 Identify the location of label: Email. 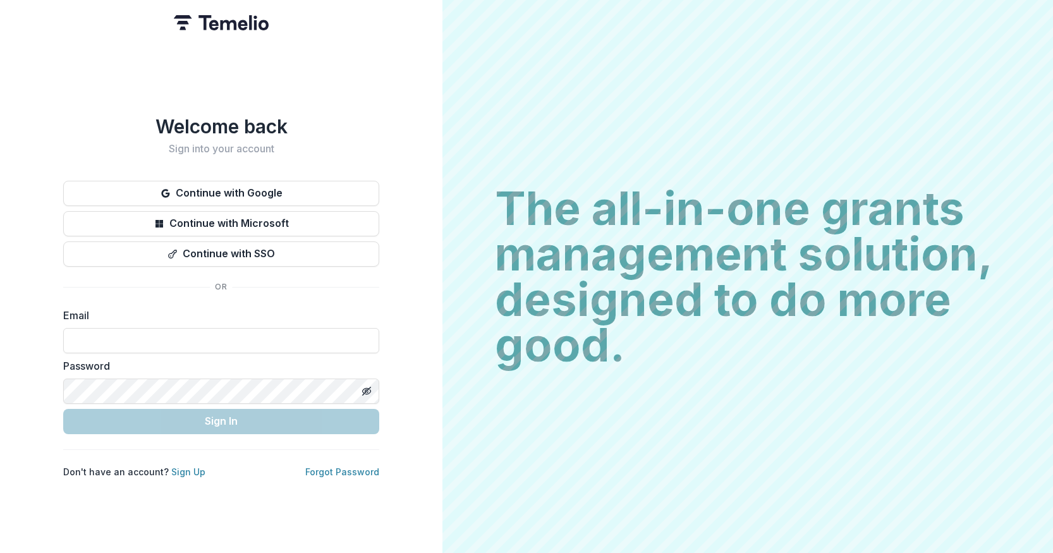
(217, 315).